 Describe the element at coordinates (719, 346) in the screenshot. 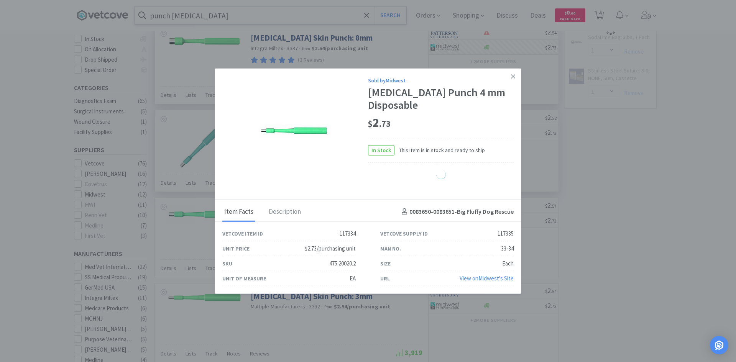

I see `div: Open Intercom Messenger` at that location.